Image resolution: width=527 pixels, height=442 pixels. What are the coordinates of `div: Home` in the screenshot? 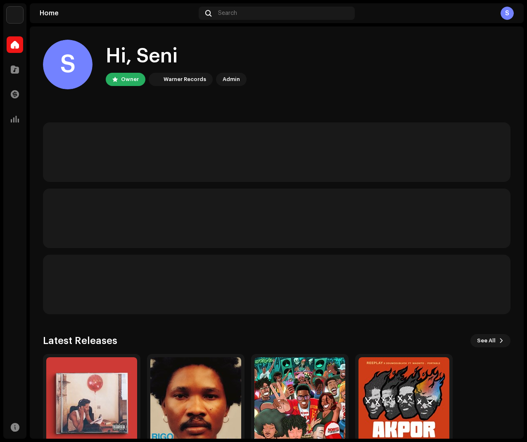 It's located at (117, 13).